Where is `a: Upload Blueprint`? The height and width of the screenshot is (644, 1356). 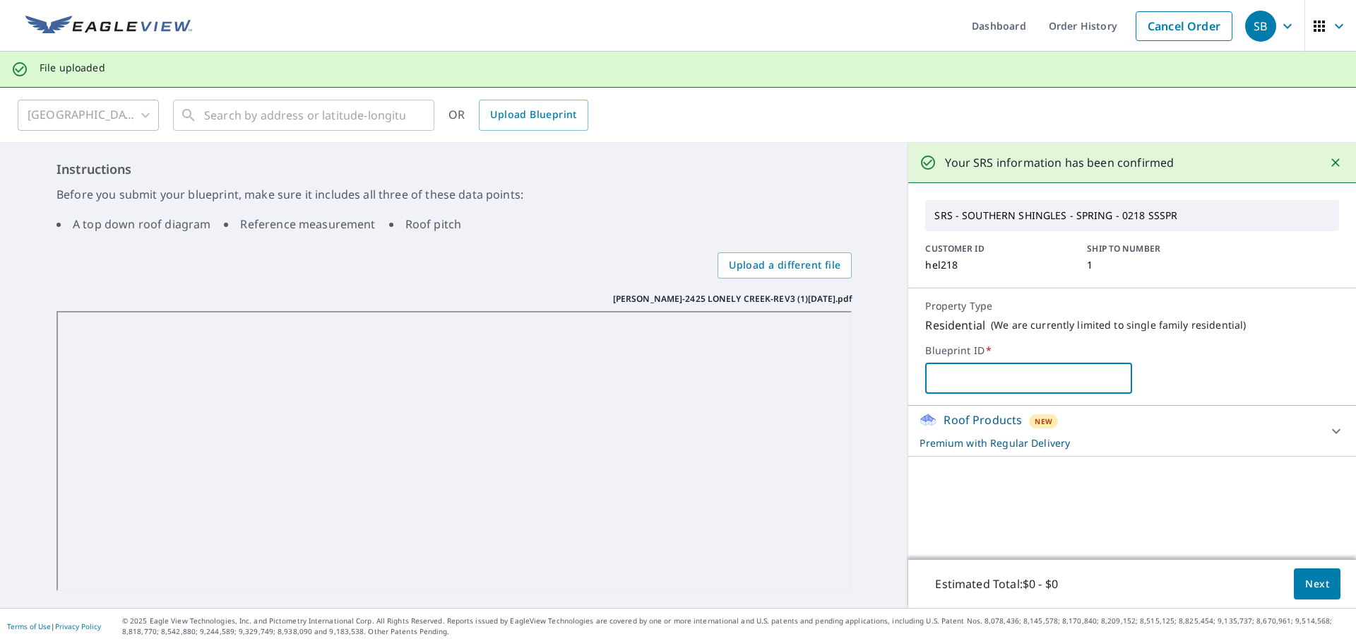 a: Upload Blueprint is located at coordinates (533, 115).